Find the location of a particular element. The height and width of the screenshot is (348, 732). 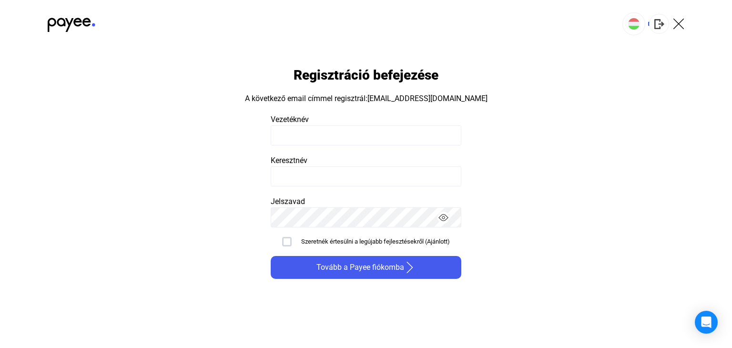

button: logout-grey is located at coordinates (659, 24).